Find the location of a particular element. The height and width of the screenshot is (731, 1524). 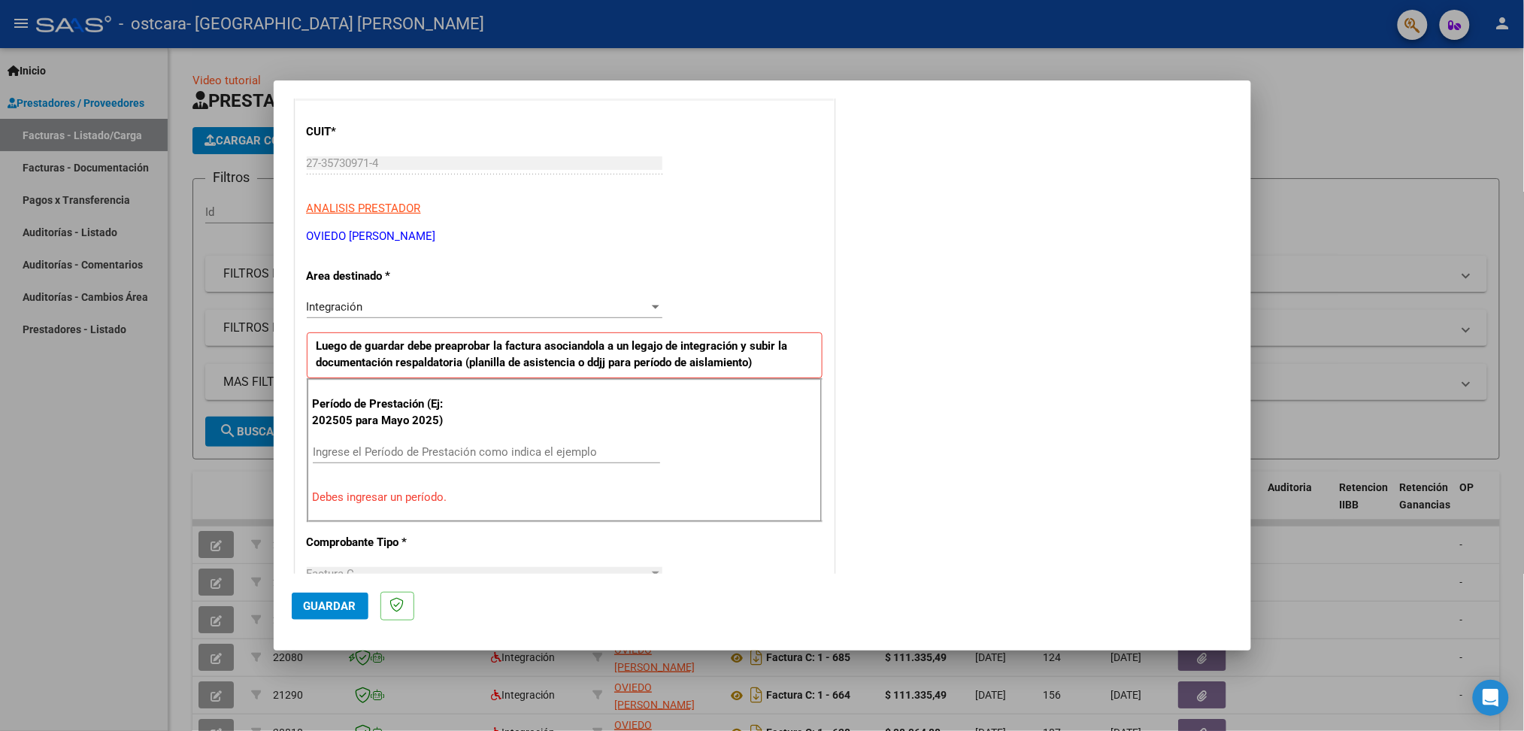

span: Factura C is located at coordinates (331, 574).